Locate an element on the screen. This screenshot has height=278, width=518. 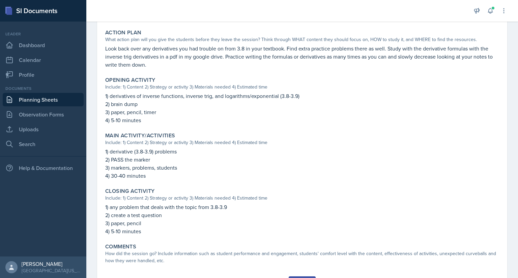
div: How did the session go? Include information such as student performance and engagement, students'... is located at coordinates (302, 258).